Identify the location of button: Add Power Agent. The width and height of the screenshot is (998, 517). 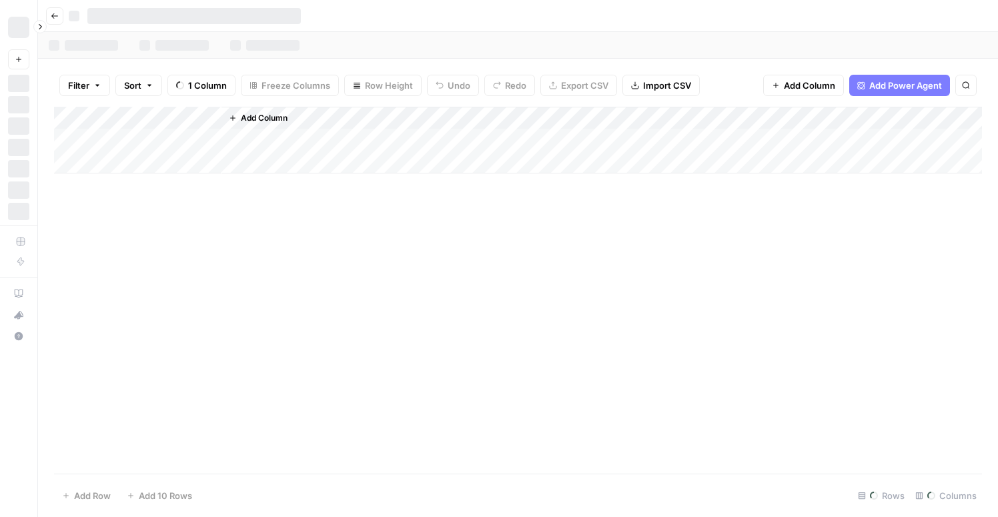
(900, 85).